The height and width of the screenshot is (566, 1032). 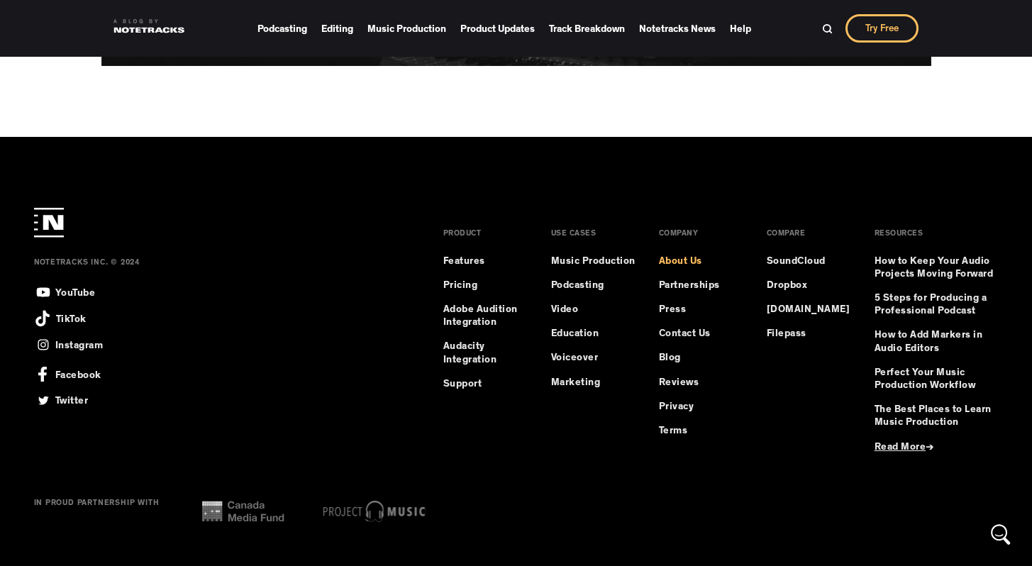 What do you see at coordinates (486, 353) in the screenshot?
I see `a: Audacity Integration` at bounding box center [486, 353].